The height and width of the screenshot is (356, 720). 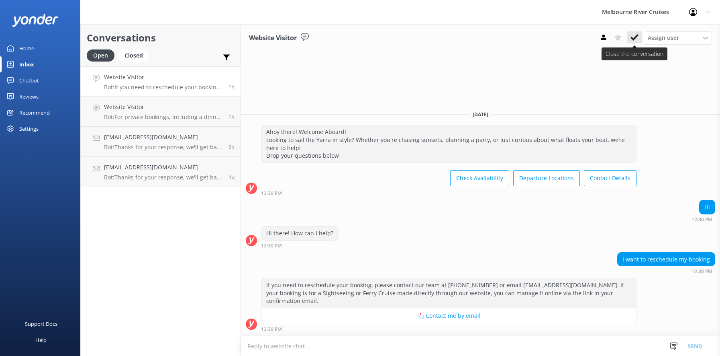 What do you see at coordinates (480, 178) in the screenshot?
I see `button: Check Availability` at bounding box center [480, 178].